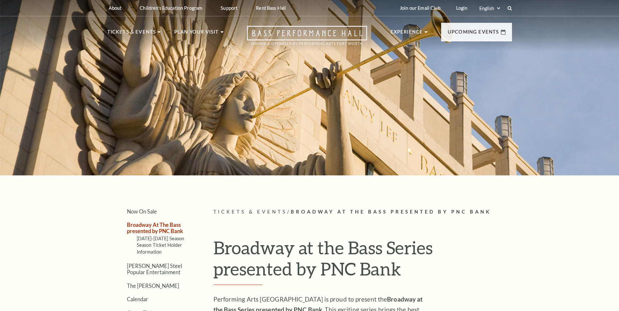 This screenshot has height=311, width=619. What do you see at coordinates (473, 34) in the screenshot?
I see `p: Upcoming Events` at bounding box center [473, 34].